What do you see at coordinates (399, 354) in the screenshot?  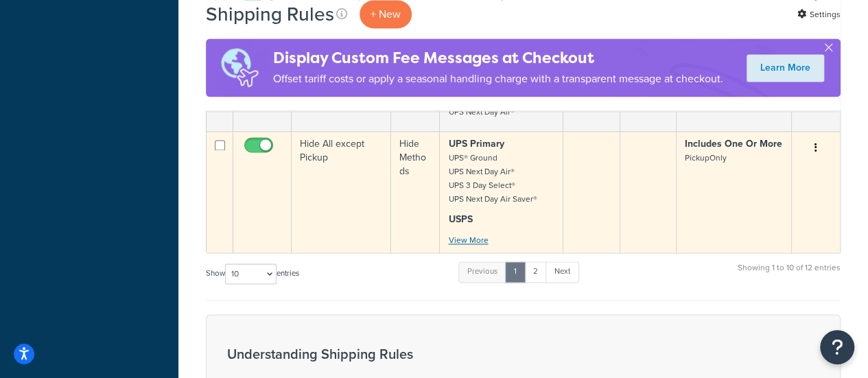 I see `h3: Understanding Shipping Rules` at bounding box center [399, 354].